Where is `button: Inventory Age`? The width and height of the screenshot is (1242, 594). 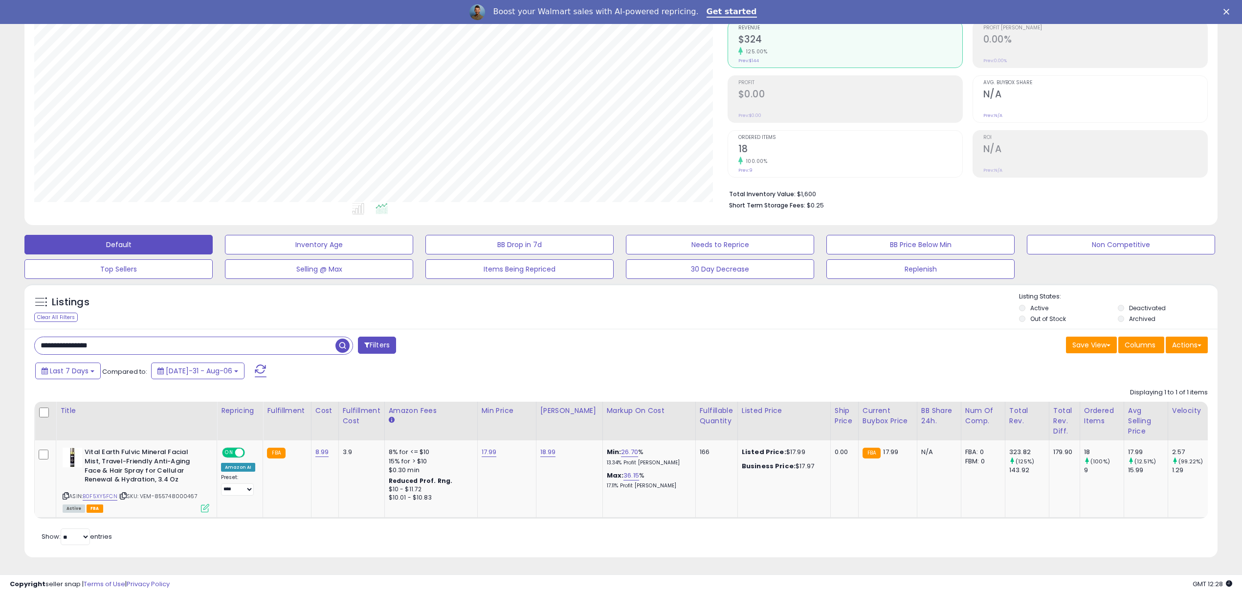 button: Inventory Age is located at coordinates (319, 245).